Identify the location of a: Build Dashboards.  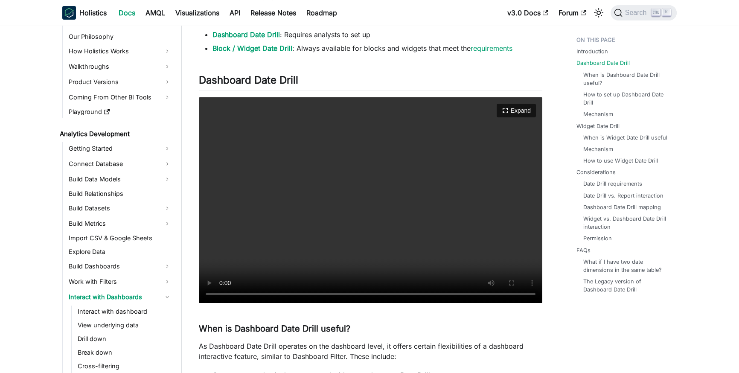
(120, 266).